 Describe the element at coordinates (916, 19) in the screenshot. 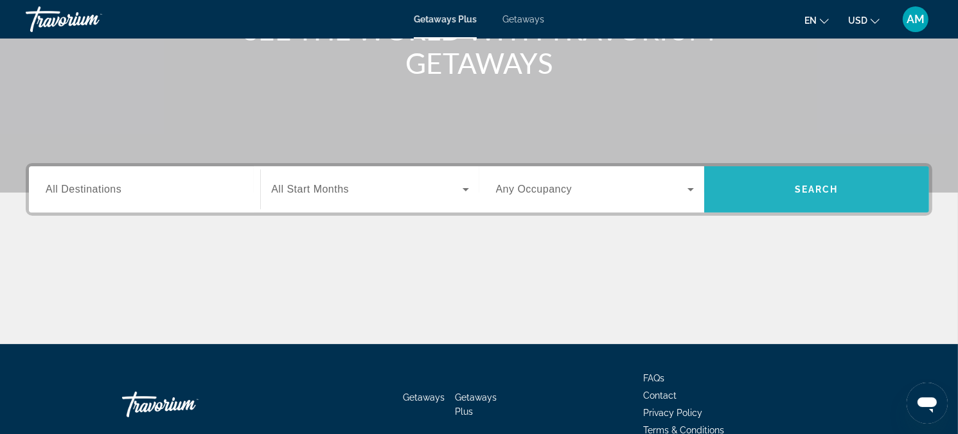

I see `button: User Menu` at that location.